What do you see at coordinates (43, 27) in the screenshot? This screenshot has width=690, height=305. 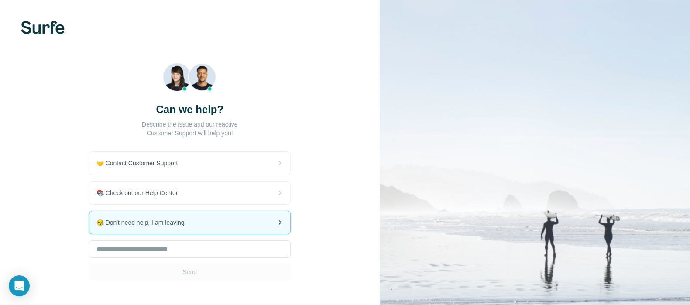 I see `img: Surfe's logo` at bounding box center [43, 27].